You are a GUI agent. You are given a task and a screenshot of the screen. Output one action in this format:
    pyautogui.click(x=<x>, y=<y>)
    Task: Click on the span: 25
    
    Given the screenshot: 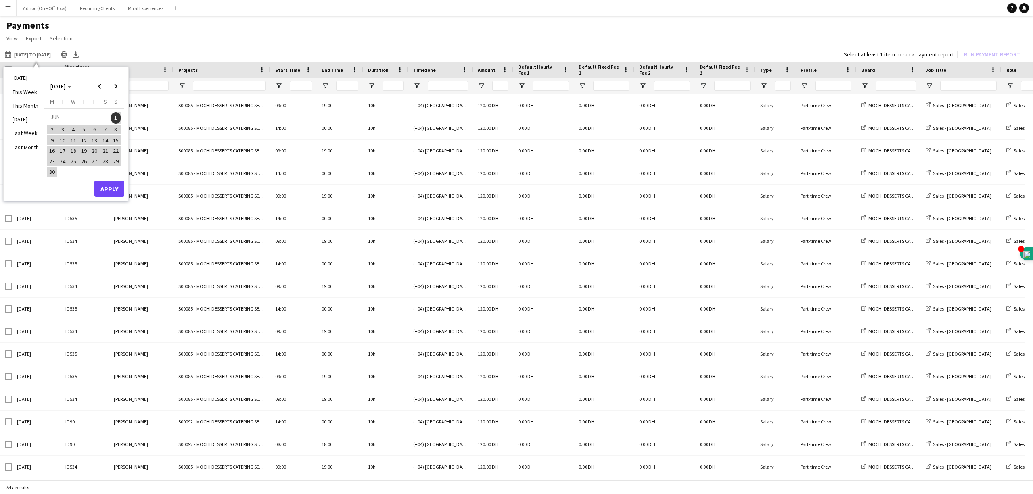 What is the action you would take?
    pyautogui.click(x=73, y=161)
    